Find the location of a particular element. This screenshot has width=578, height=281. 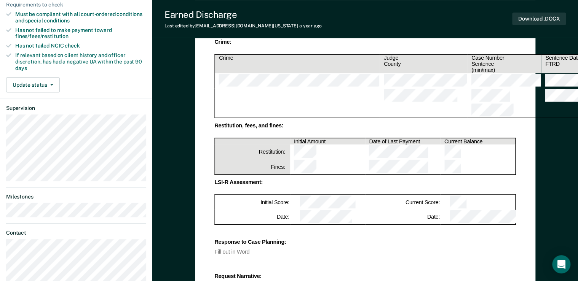

th: Case Number is located at coordinates (504, 58).